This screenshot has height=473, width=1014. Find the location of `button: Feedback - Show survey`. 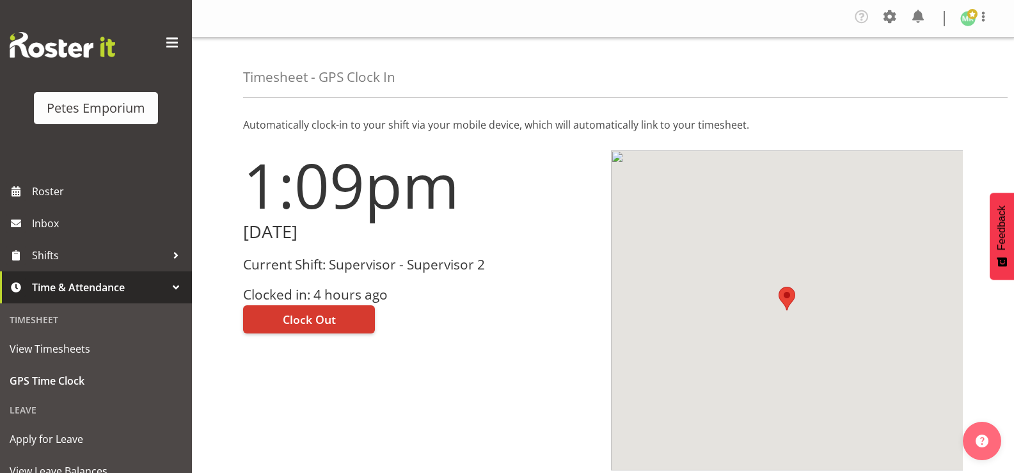

button: Feedback - Show survey is located at coordinates (1001, 236).